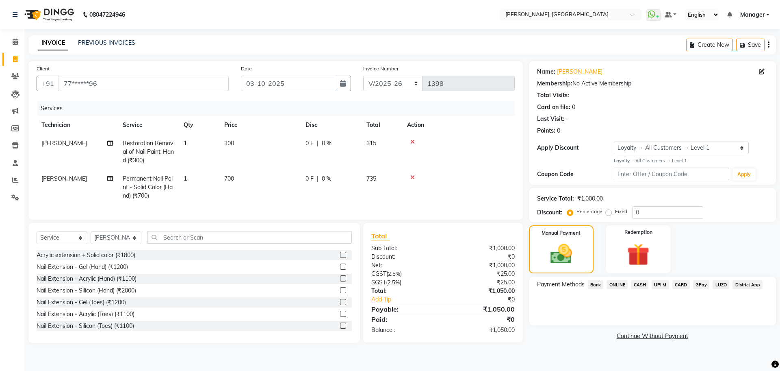 This screenshot has height=371, width=780. Describe the element at coordinates (404, 319) in the screenshot. I see `div: Paid:` at that location.